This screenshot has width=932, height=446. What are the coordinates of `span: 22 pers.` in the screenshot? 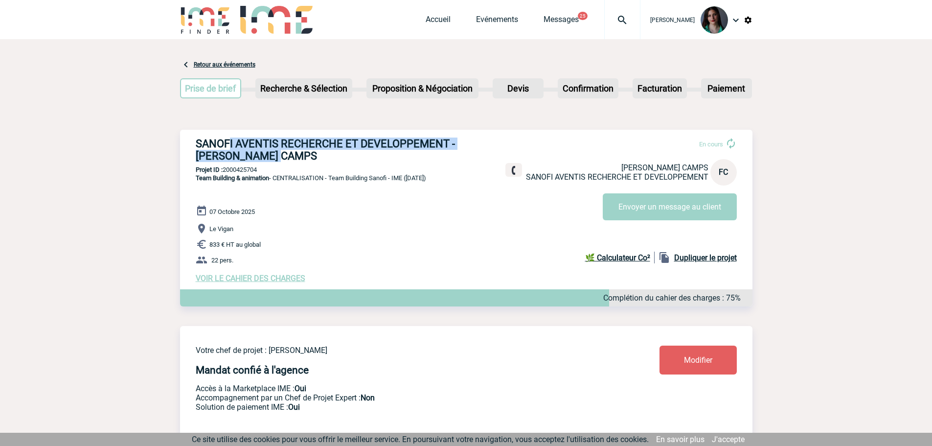 It's located at (222, 260).